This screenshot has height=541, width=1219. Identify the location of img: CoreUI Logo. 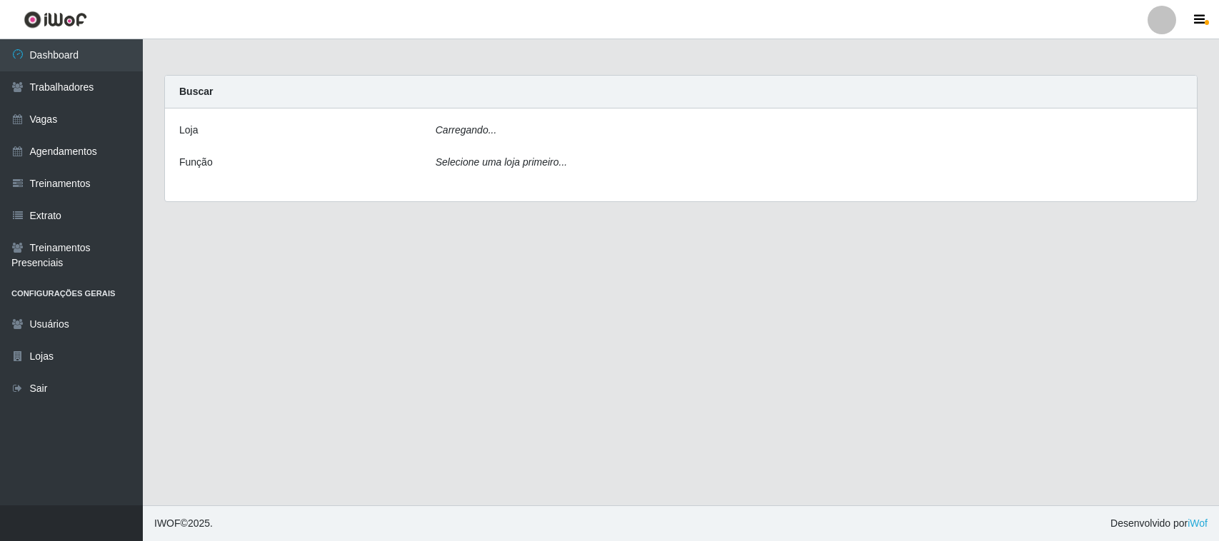
(55, 19).